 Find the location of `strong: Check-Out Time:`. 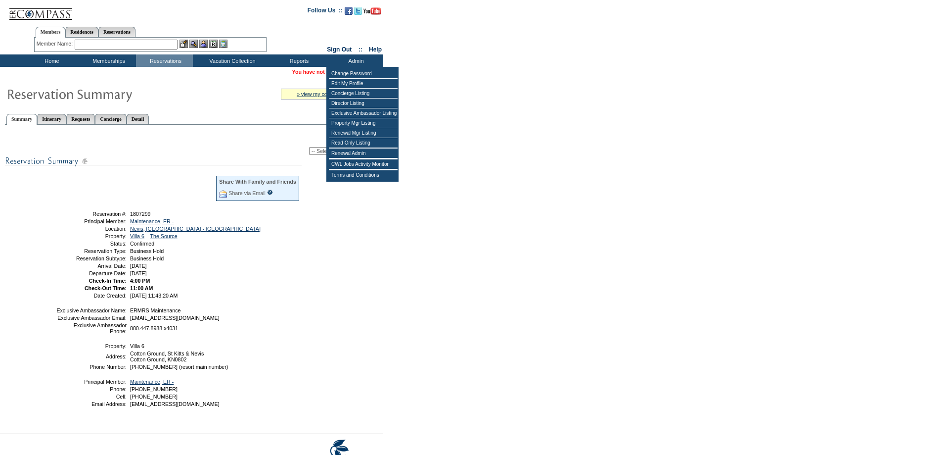

strong: Check-Out Time: is located at coordinates (105, 288).